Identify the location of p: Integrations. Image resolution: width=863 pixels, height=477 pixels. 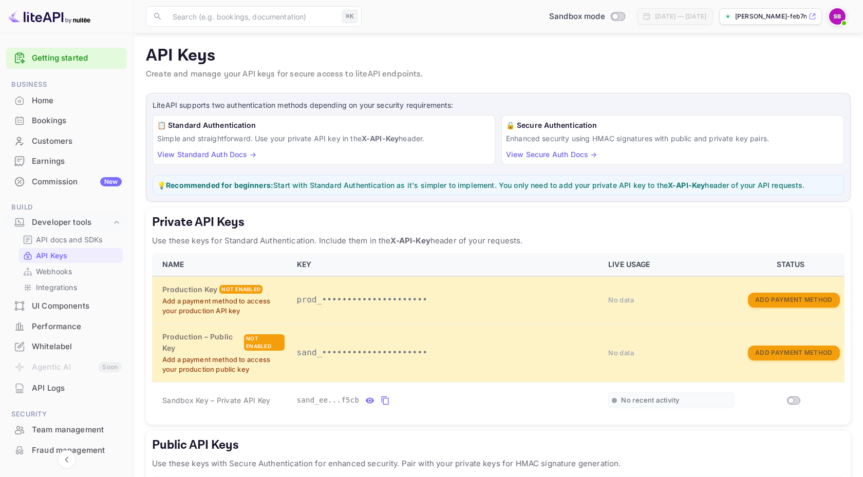
(57, 287).